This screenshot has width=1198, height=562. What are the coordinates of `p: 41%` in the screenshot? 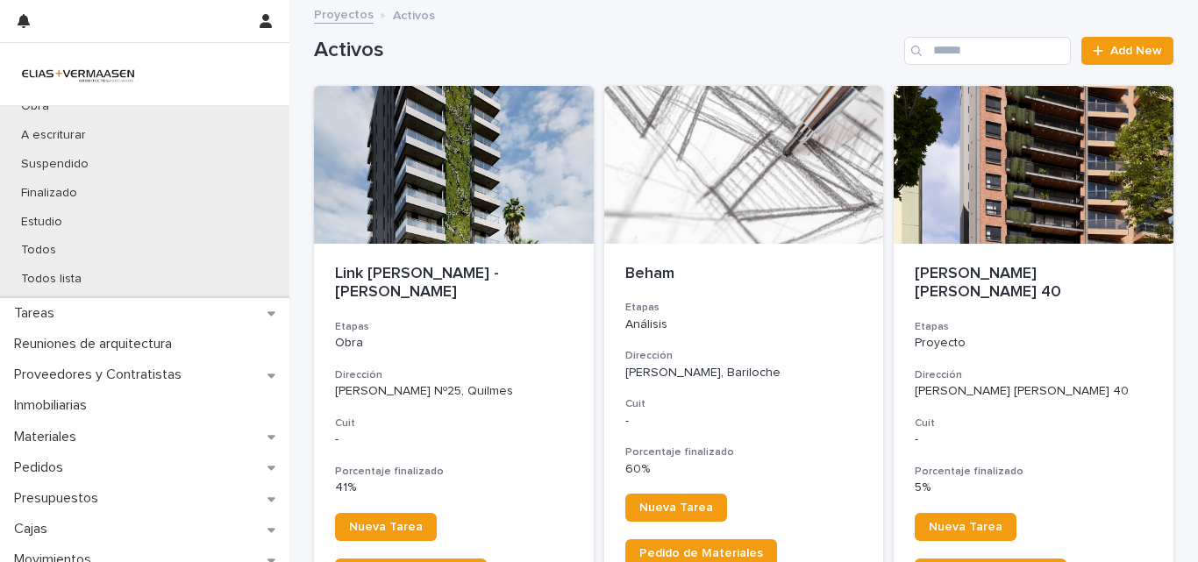 It's located at (454, 488).